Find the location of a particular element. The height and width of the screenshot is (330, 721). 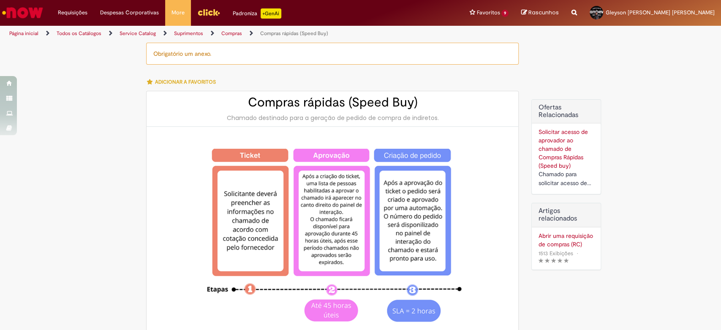

span: 1513 Exibições is located at coordinates (555, 253).